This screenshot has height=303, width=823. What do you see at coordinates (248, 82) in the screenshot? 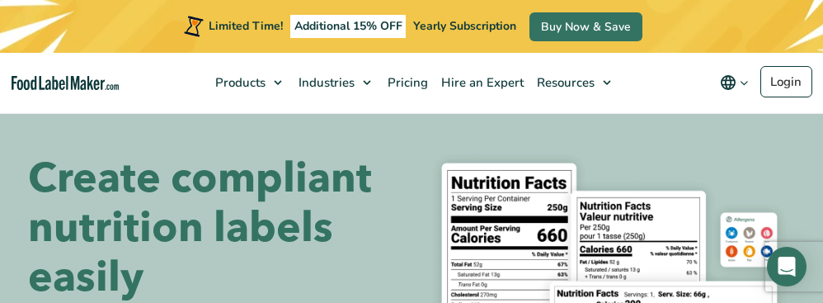
I see `a: Products` at bounding box center [248, 82].